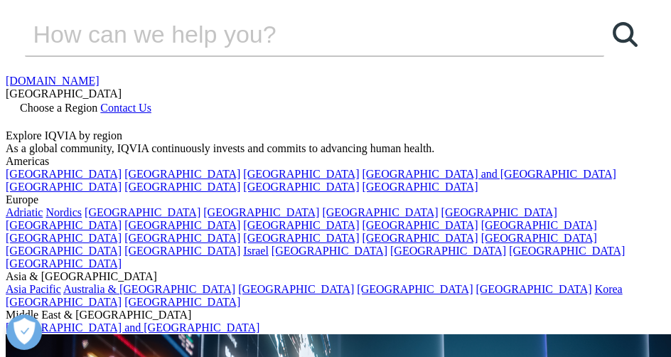 Image resolution: width=671 pixels, height=357 pixels. I want to click on button: Open Preferences, so click(24, 332).